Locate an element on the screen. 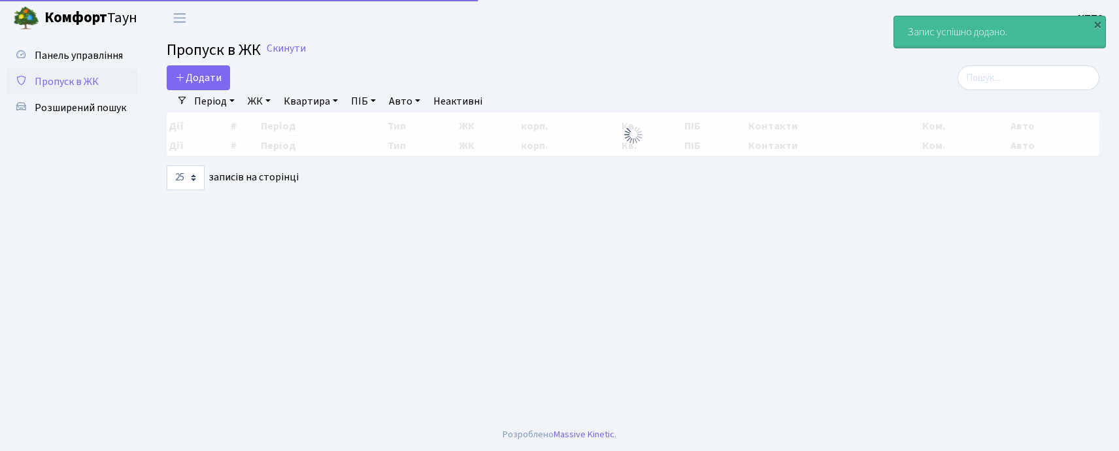 Image resolution: width=1119 pixels, height=451 pixels. a: Додати is located at coordinates (198, 78).